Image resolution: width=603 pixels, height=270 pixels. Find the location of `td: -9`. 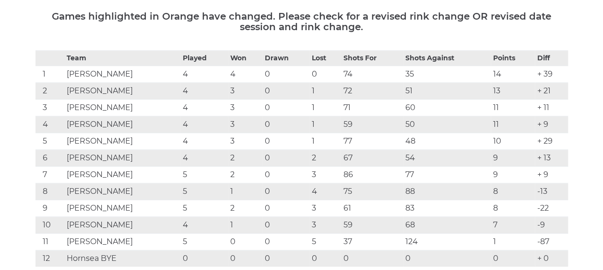

td: -9 is located at coordinates (551, 225).